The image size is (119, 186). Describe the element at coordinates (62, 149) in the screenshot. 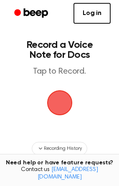

I see `span: Recording History` at that location.